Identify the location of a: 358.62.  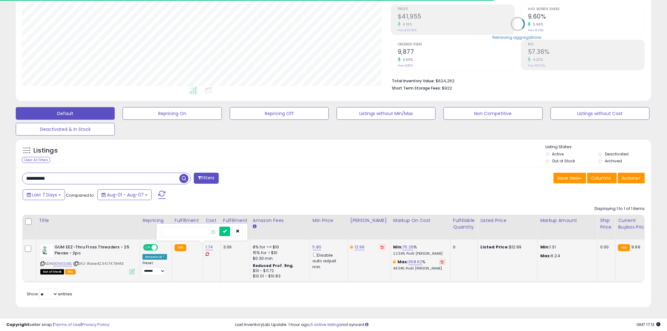
(416, 262).